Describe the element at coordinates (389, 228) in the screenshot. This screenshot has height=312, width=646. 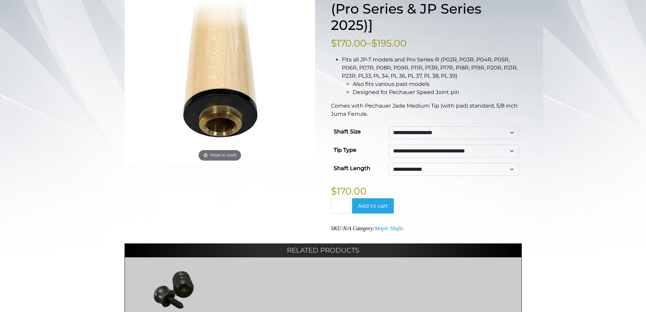
I see `a: Maple Shafts` at that location.